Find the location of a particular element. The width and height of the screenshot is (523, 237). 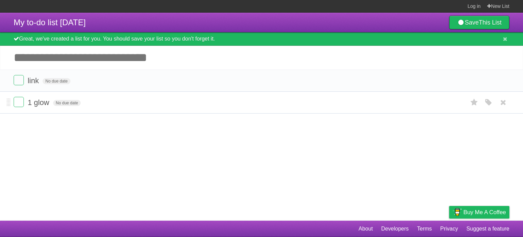

span: 1 glow is located at coordinates (39, 102).